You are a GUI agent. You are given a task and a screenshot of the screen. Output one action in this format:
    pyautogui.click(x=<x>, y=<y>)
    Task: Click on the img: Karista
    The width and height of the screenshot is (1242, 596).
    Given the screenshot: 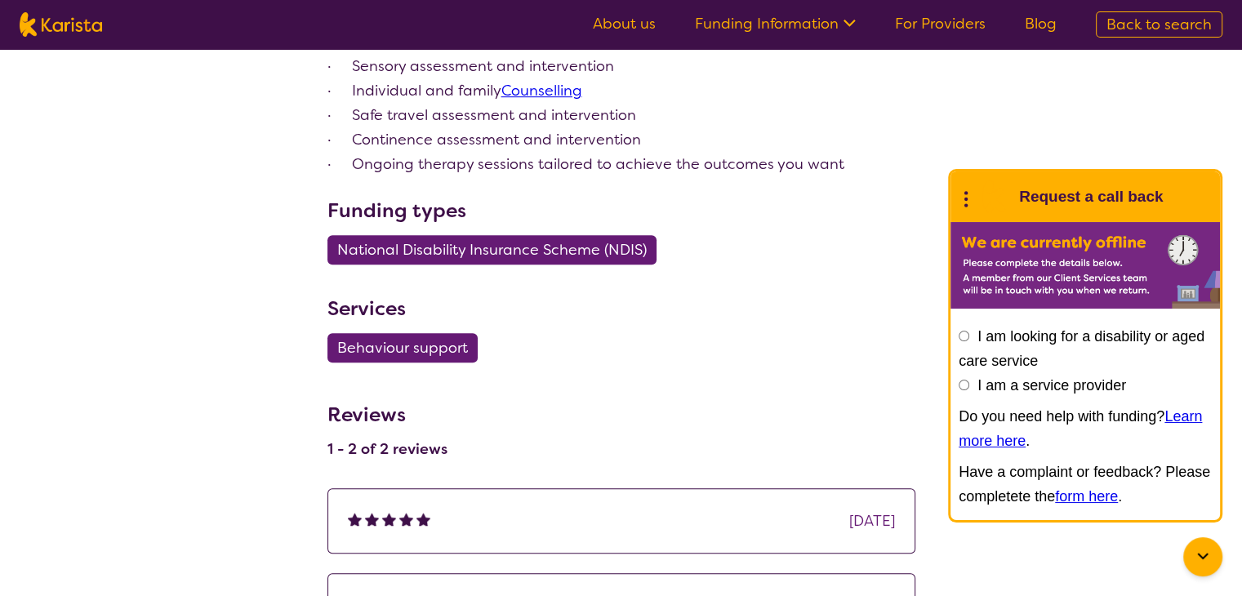 What is the action you would take?
    pyautogui.click(x=993, y=197)
    